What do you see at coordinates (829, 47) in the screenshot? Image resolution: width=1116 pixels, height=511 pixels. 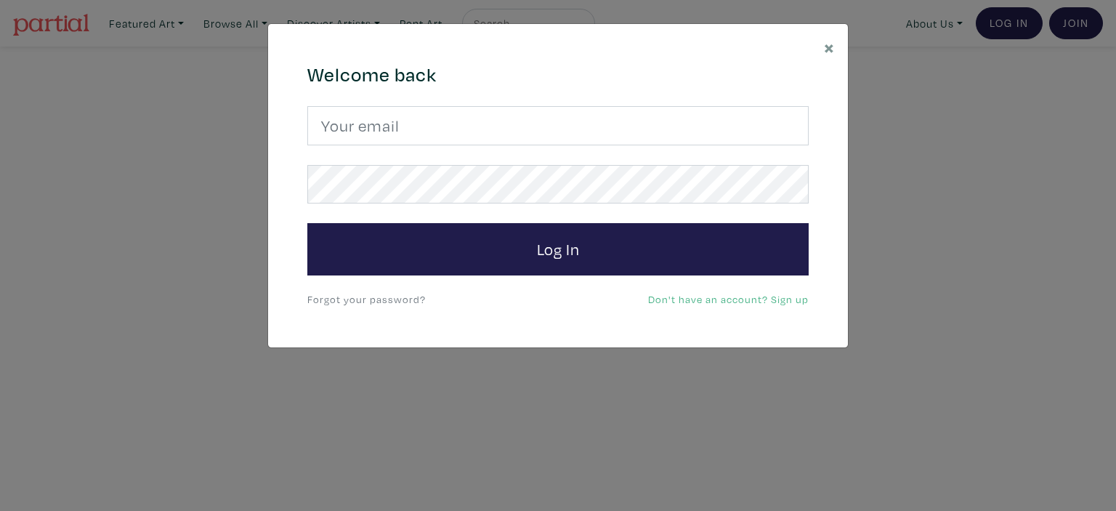 I see `button: Close` at bounding box center [829, 47].